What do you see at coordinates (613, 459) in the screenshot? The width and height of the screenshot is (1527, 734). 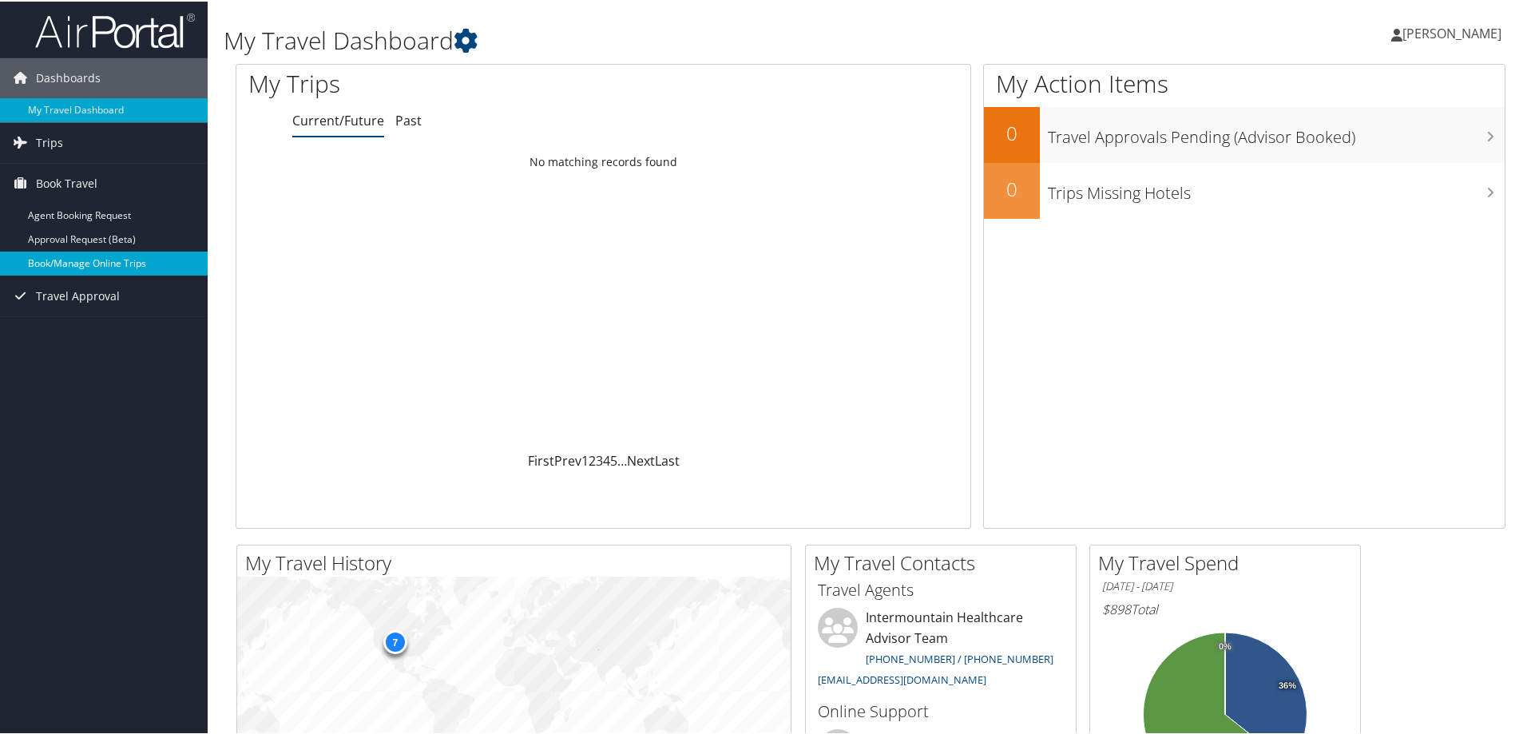 I see `a: 5` at bounding box center [613, 459].